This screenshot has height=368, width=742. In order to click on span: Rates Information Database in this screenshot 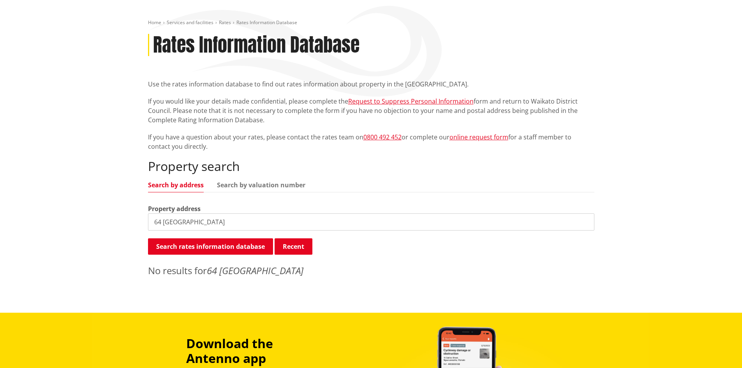, I will do `click(267, 22)`.